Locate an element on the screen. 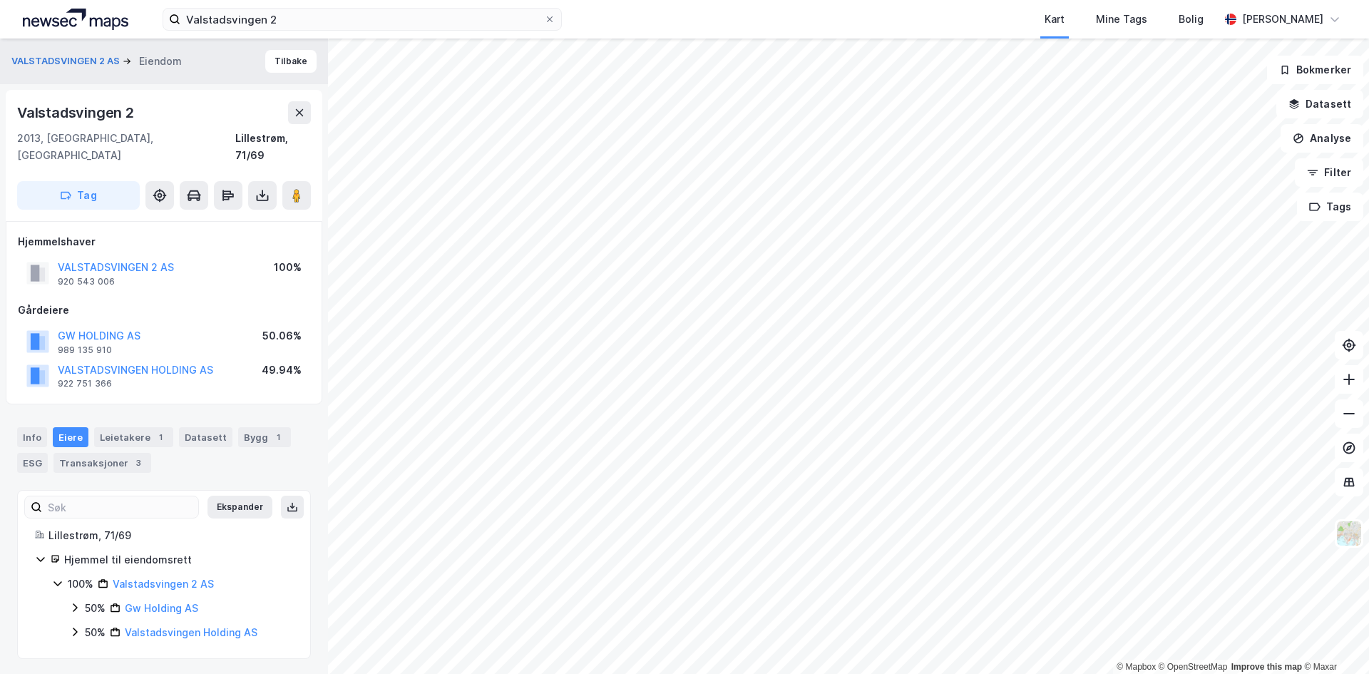 The width and height of the screenshot is (1369, 674). a: Gw Holding AS is located at coordinates (161, 608).